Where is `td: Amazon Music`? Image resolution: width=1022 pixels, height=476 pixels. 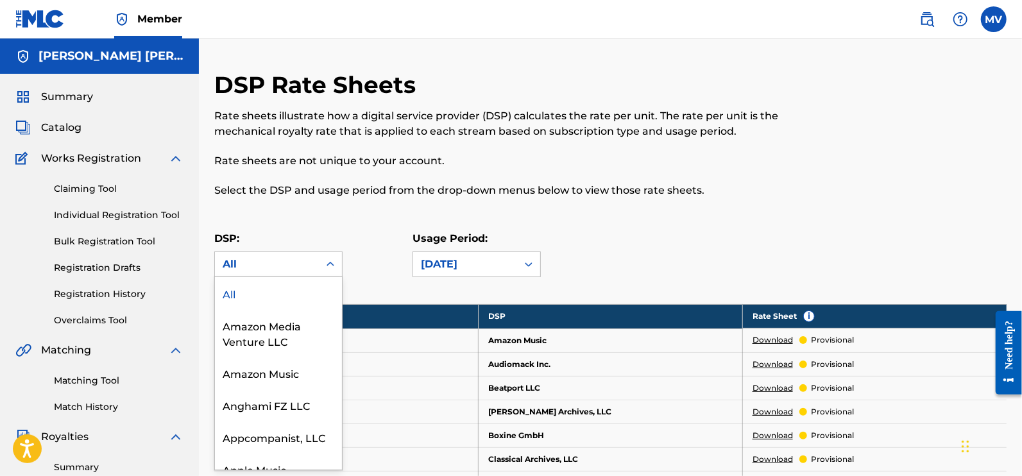
td: Amazon Music is located at coordinates (611, 340).